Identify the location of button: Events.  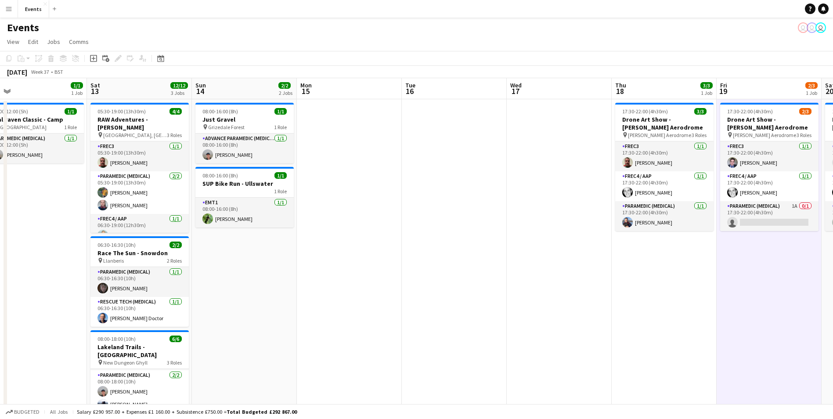
(33, 9).